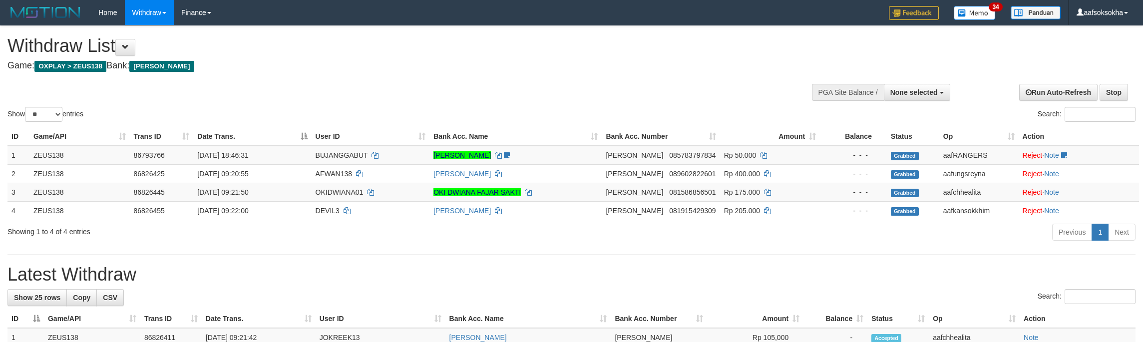 The height and width of the screenshot is (342, 1143). What do you see at coordinates (149, 192) in the screenshot?
I see `span: 86826445` at bounding box center [149, 192].